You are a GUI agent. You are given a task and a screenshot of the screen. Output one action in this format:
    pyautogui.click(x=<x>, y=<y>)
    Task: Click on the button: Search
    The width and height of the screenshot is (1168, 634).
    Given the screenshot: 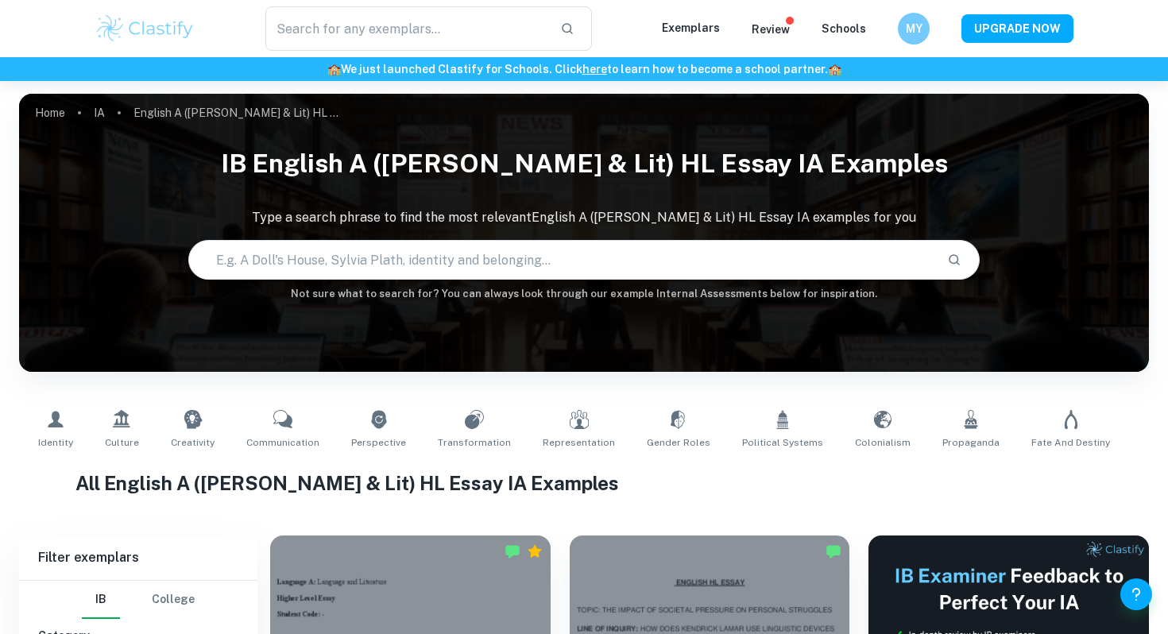 What is the action you would take?
    pyautogui.click(x=954, y=260)
    